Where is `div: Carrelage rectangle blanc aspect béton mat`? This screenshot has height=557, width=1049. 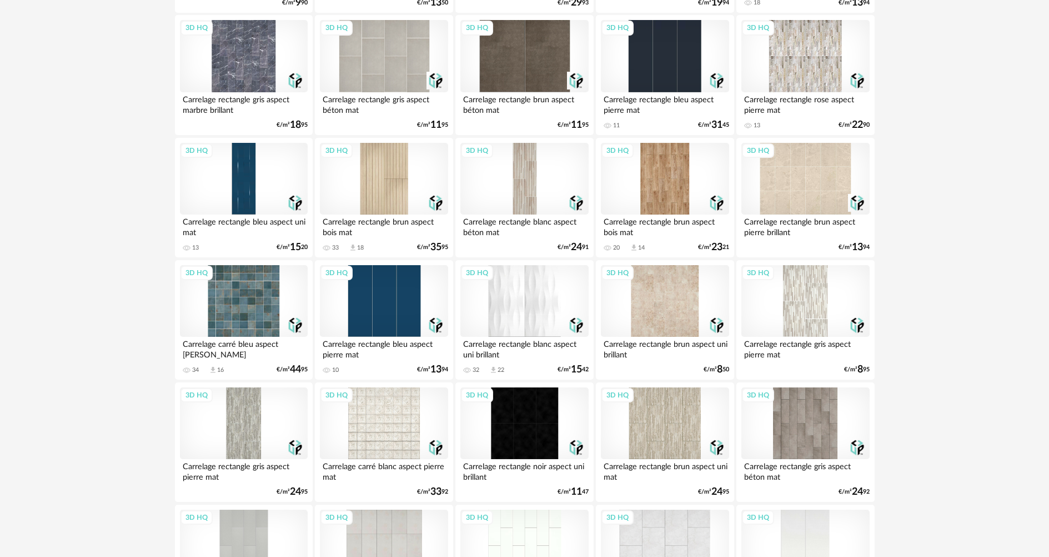
div: Carrelage rectangle blanc aspect béton mat is located at coordinates (524, 226).